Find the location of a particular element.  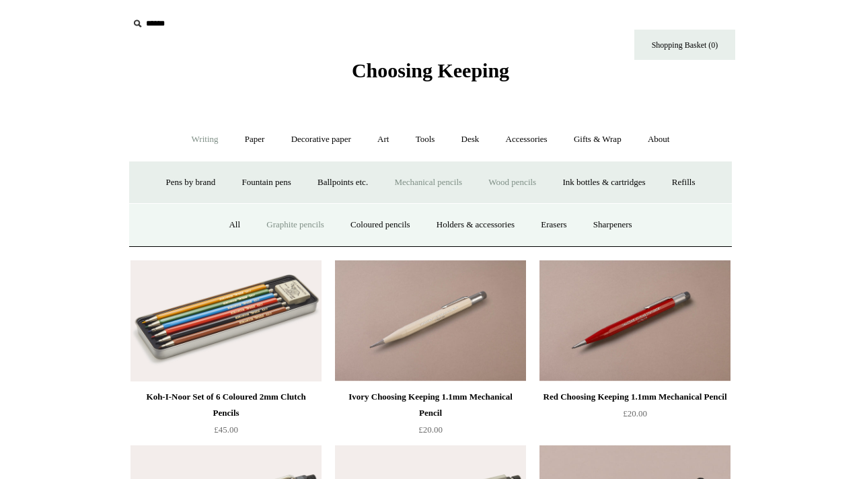

a: Pens by brand is located at coordinates (191, 182).